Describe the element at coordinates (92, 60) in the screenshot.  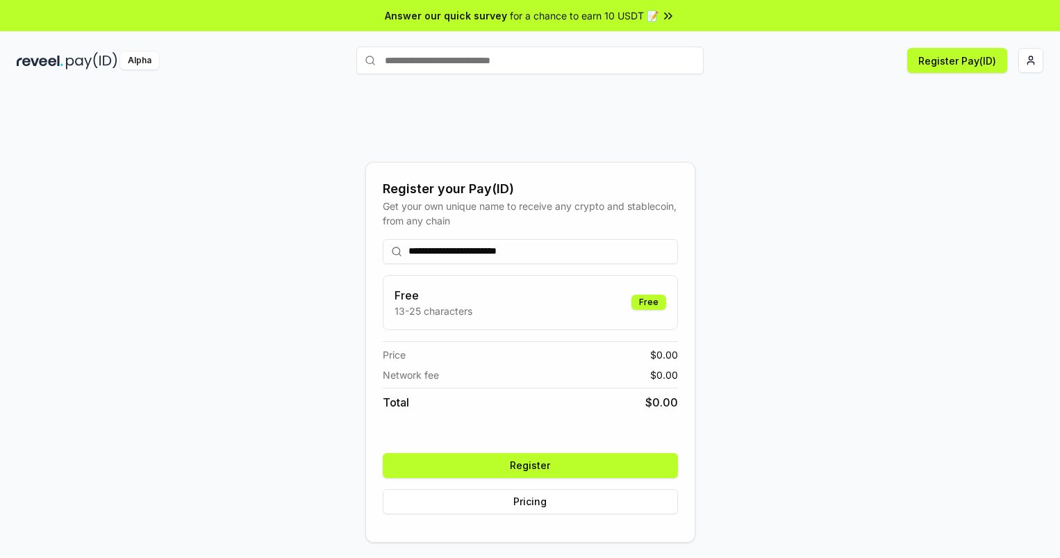
I see `img: pay_id` at that location.